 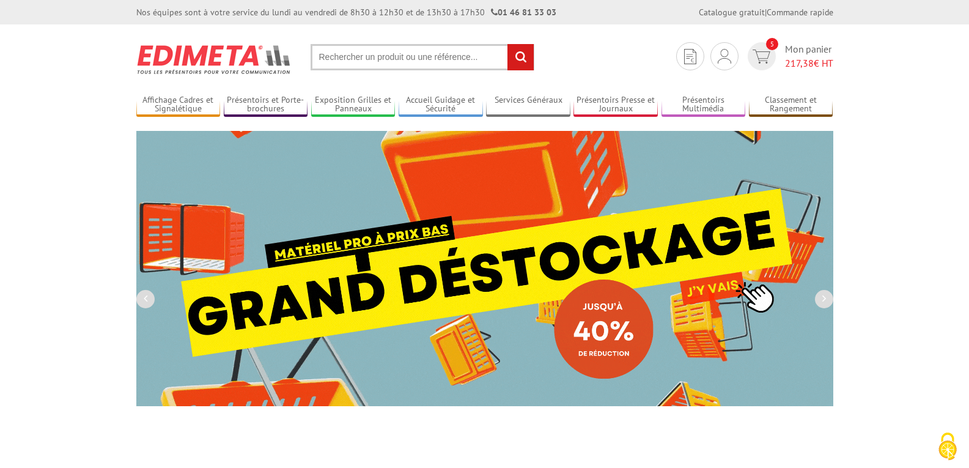 What do you see at coordinates (948, 447) in the screenshot?
I see `img: Cookies (fenêtre modale)` at bounding box center [948, 447].